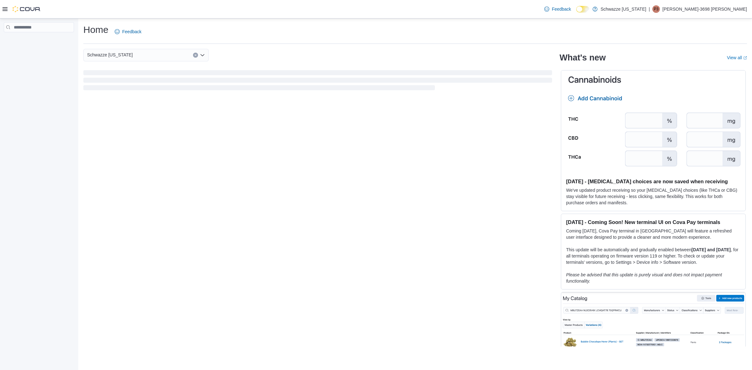 The image size is (752, 370). I want to click on span: P3, so click(656, 9).